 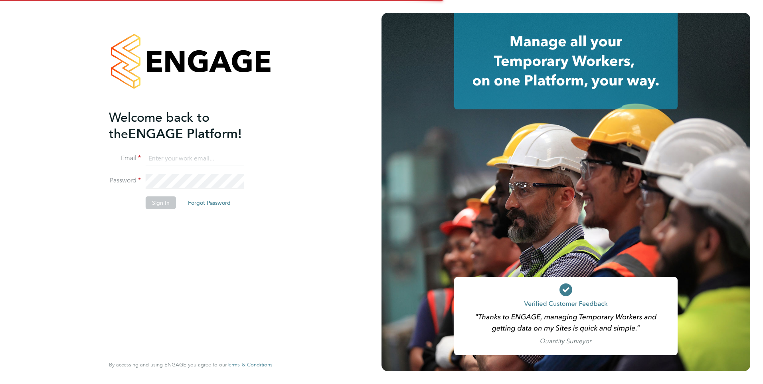 What do you see at coordinates (191, 365) in the screenshot?
I see `span: By accessing and using ENGAGE you agree to our` at bounding box center [191, 365].